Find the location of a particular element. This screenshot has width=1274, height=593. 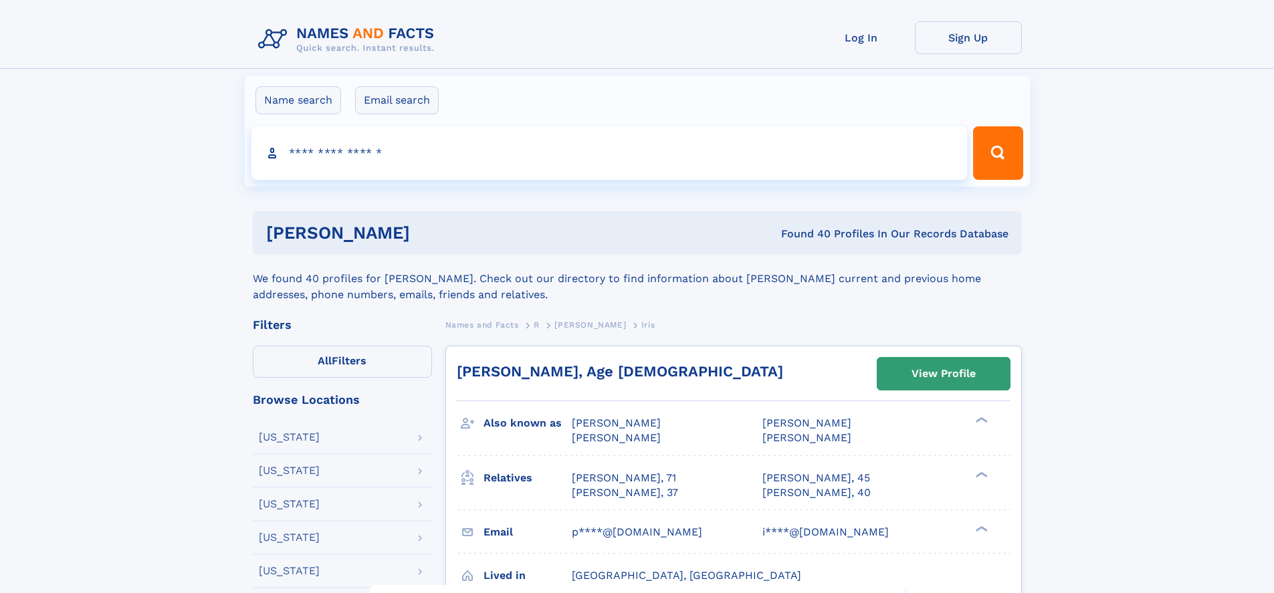

h3: Relatives is located at coordinates (528, 478).